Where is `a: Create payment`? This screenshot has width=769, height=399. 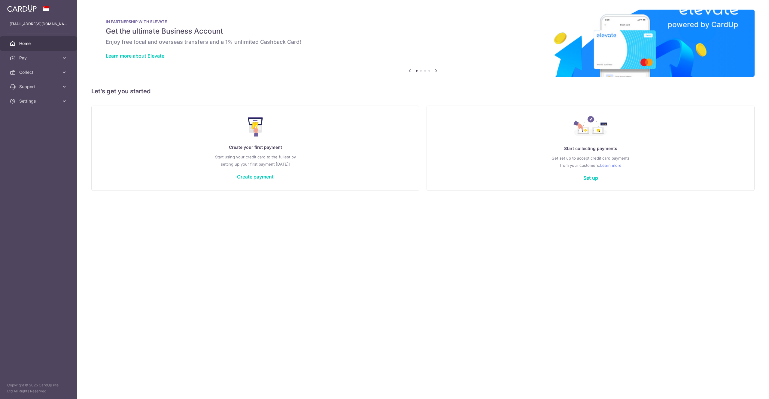 a: Create payment is located at coordinates (255, 177).